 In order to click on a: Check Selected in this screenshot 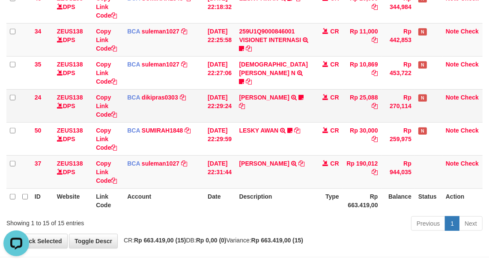, I will do `click(37, 241)`.